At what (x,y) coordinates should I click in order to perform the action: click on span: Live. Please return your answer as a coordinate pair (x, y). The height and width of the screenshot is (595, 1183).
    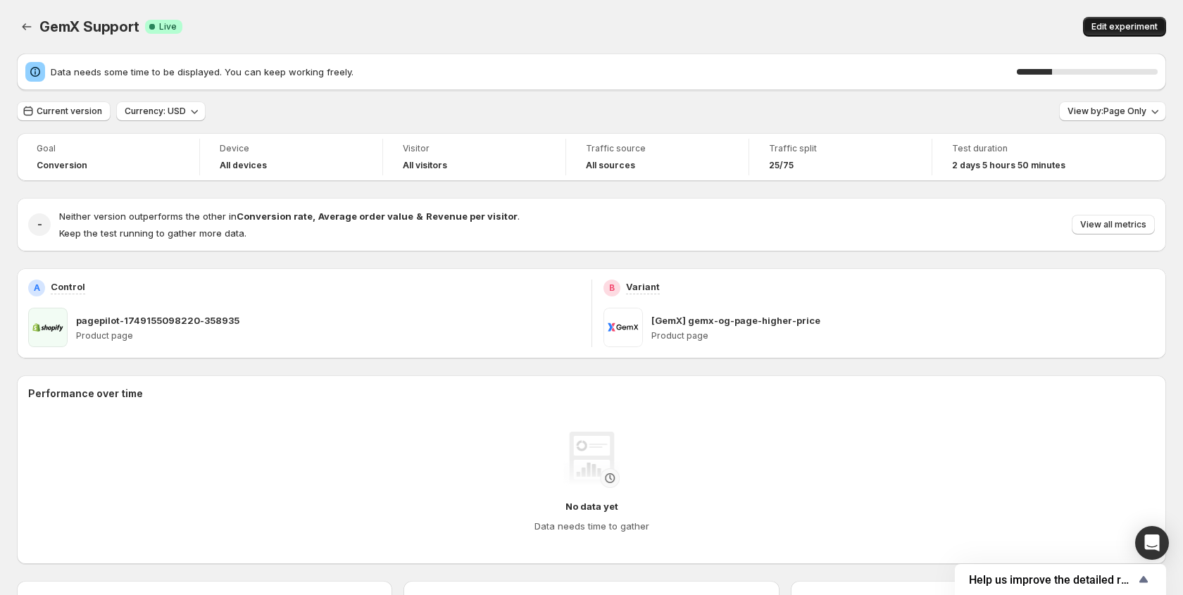
    Looking at the image, I should click on (168, 27).